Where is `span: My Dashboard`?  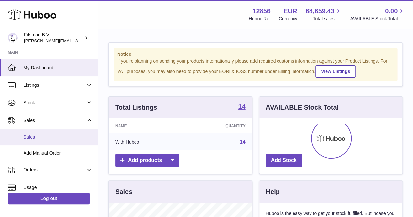
span: My Dashboard is located at coordinates (58, 68).